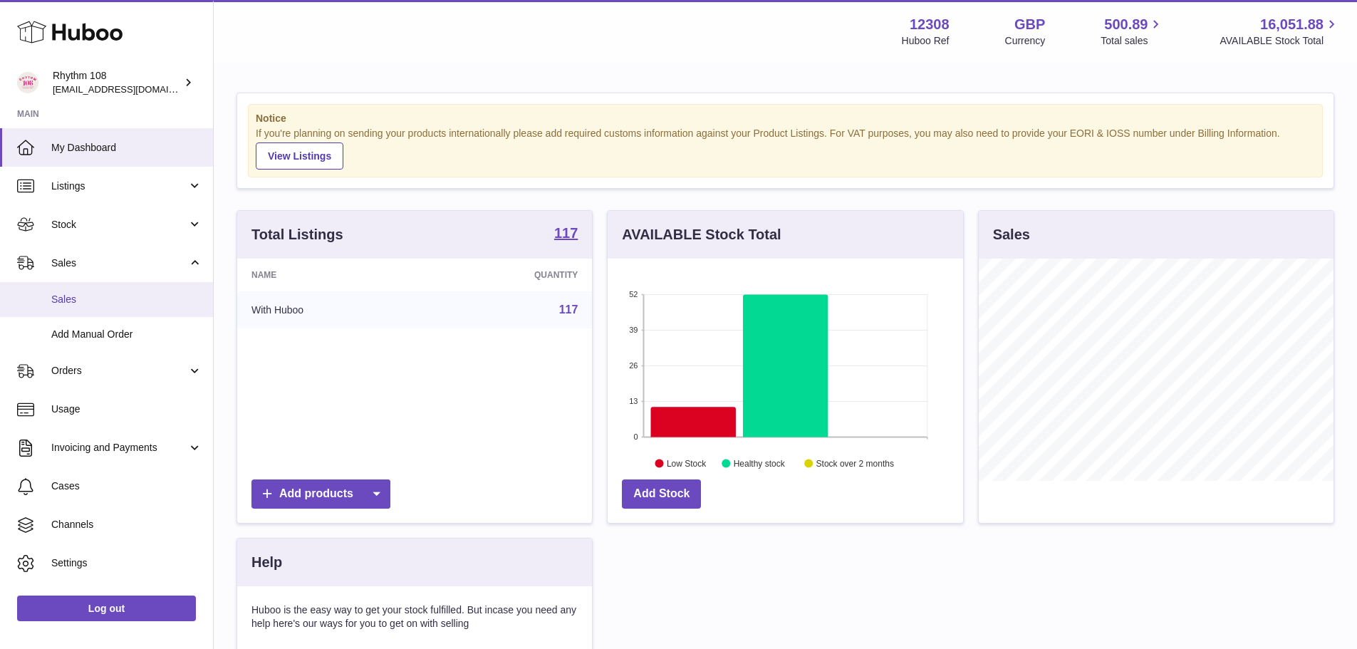 The height and width of the screenshot is (649, 1357). What do you see at coordinates (119, 447) in the screenshot?
I see `span: Invoicing and Payments` at bounding box center [119, 447].